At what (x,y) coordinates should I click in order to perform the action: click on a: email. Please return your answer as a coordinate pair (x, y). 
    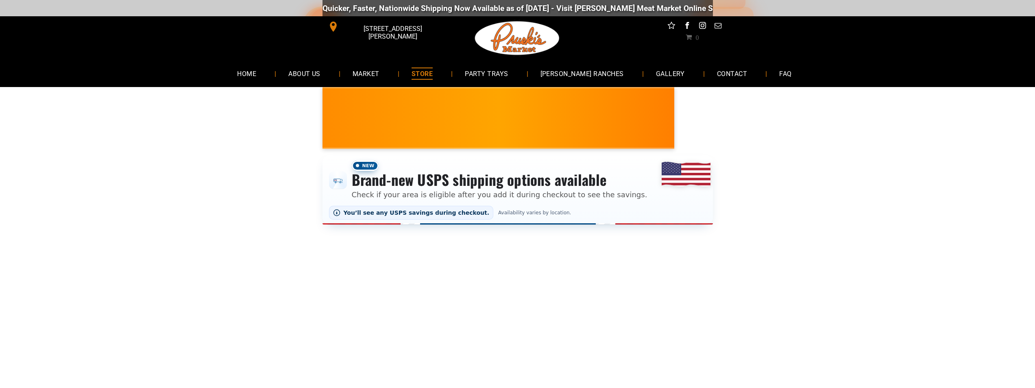
    Looking at the image, I should click on (718, 26).